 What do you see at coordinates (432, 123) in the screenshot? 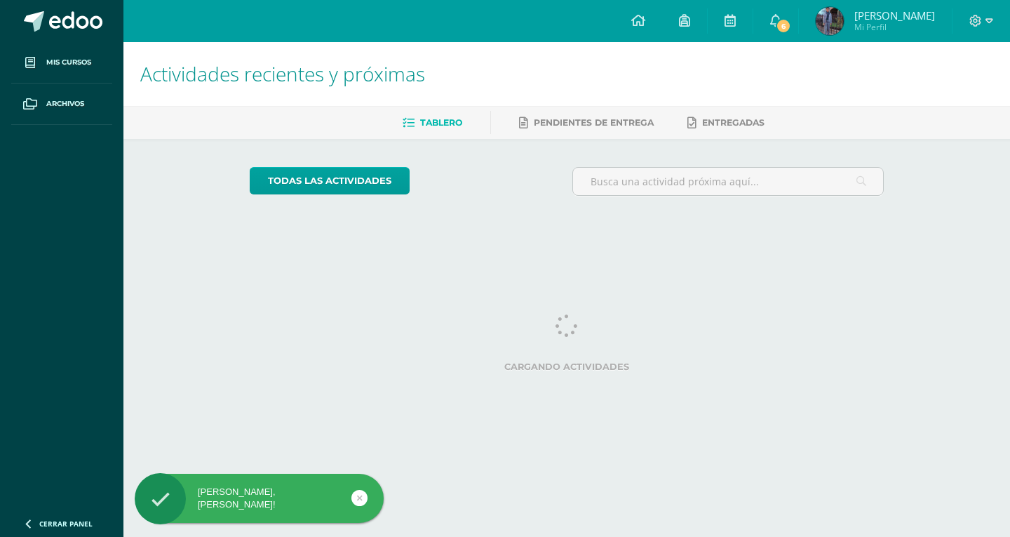
I see `a: Tablero` at bounding box center [432, 123].